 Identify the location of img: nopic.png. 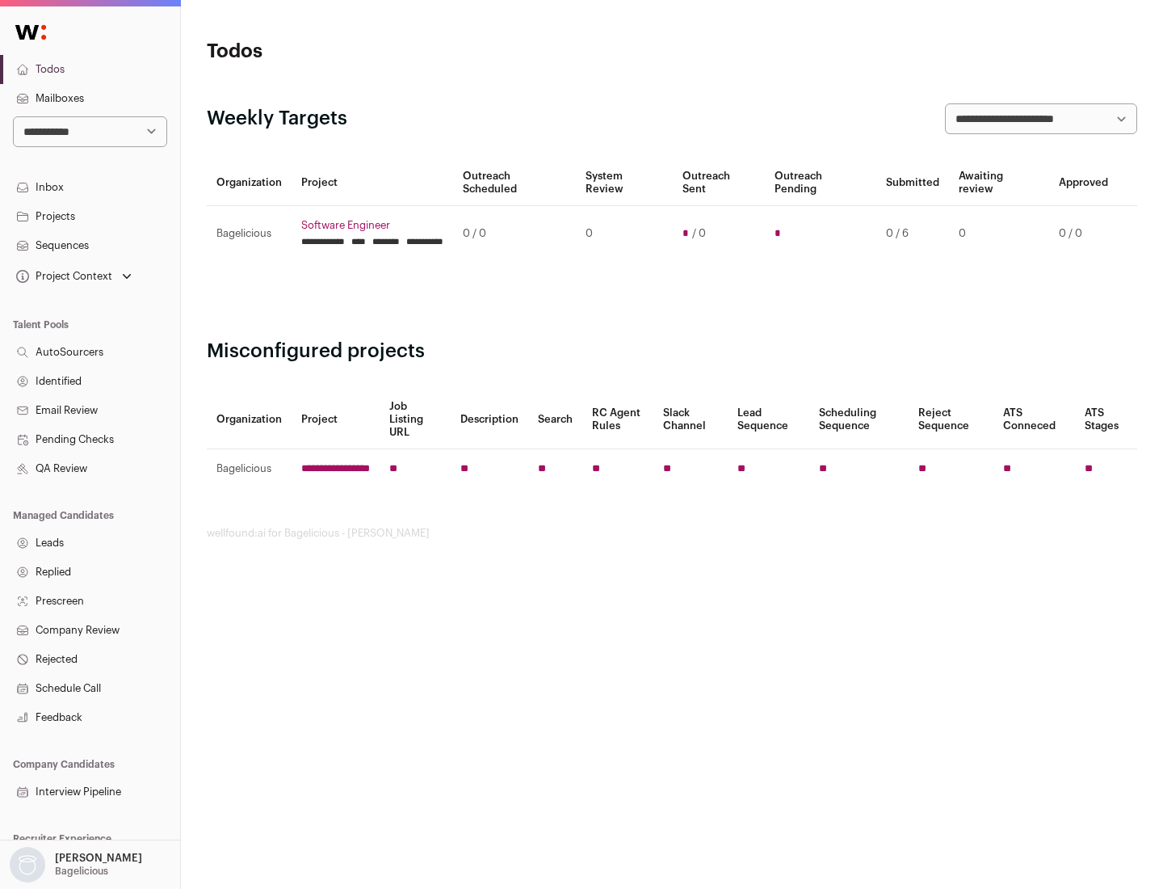
(27, 864).